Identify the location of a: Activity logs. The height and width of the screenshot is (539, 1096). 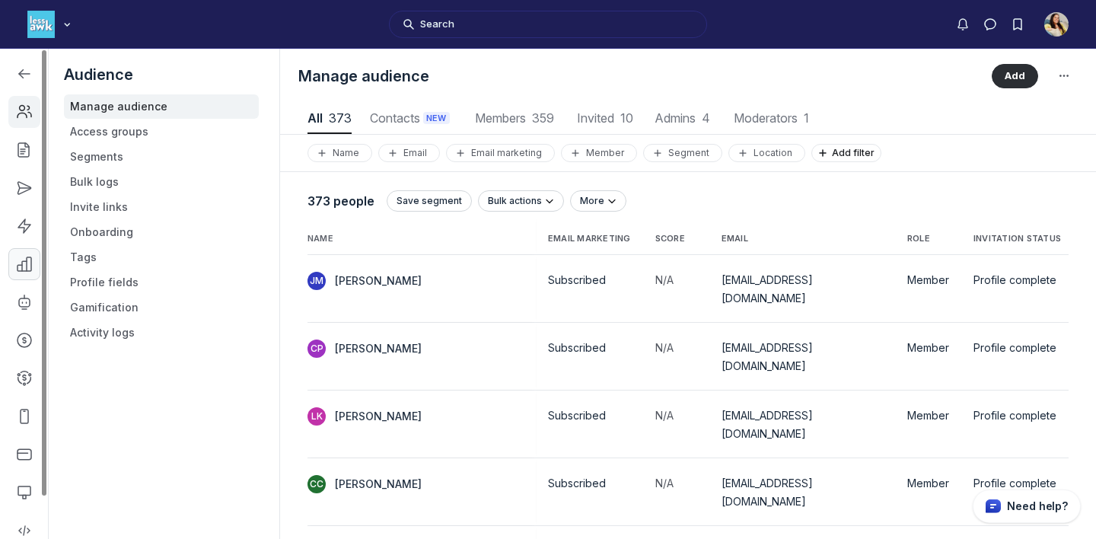
(161, 333).